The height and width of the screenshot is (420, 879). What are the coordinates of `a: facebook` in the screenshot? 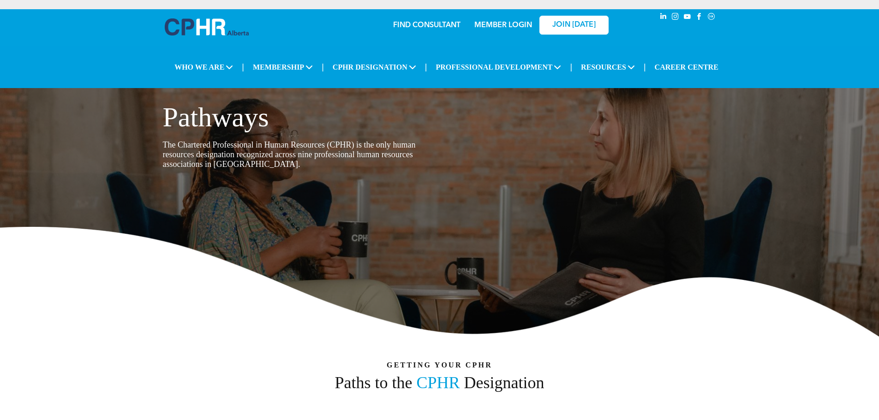 It's located at (699, 18).